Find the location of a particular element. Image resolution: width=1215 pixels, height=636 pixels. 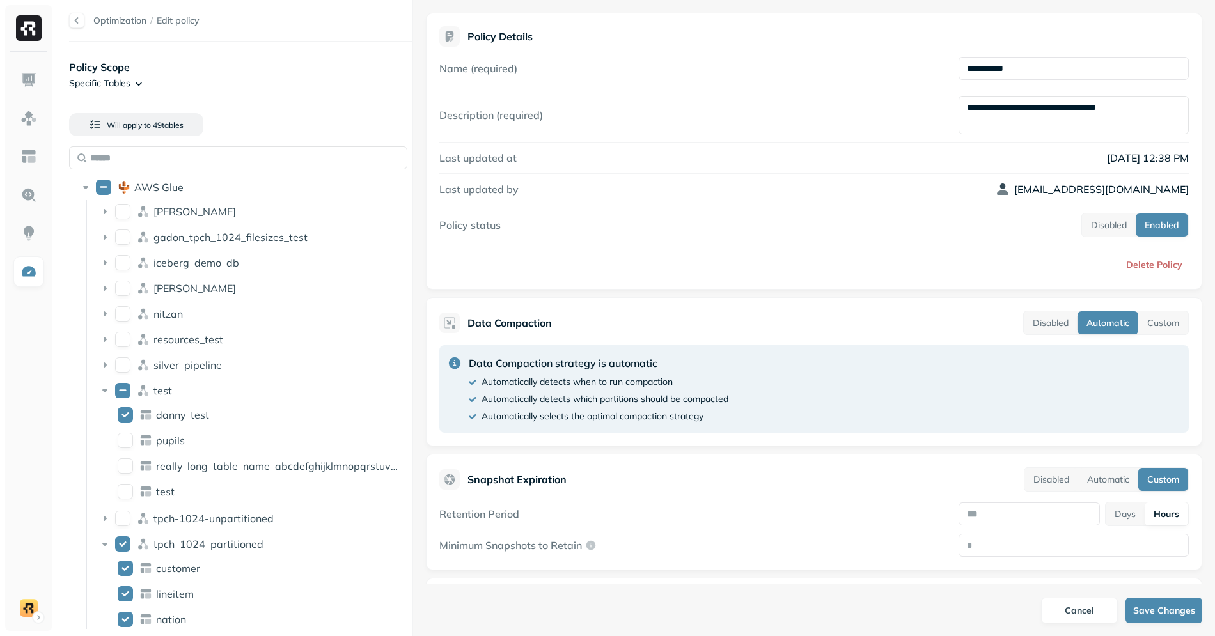

p: resources_test is located at coordinates (188, 339).